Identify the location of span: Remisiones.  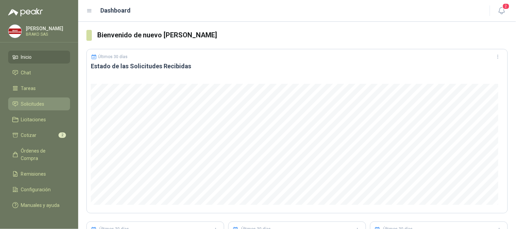
(34, 174).